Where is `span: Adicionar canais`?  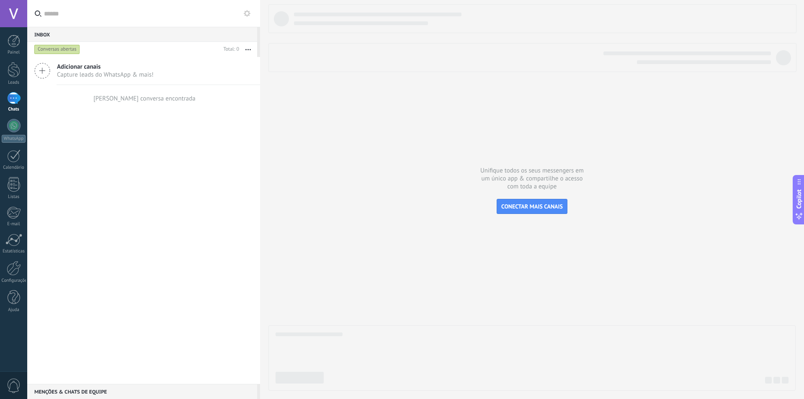
span: Adicionar canais is located at coordinates (105, 67).